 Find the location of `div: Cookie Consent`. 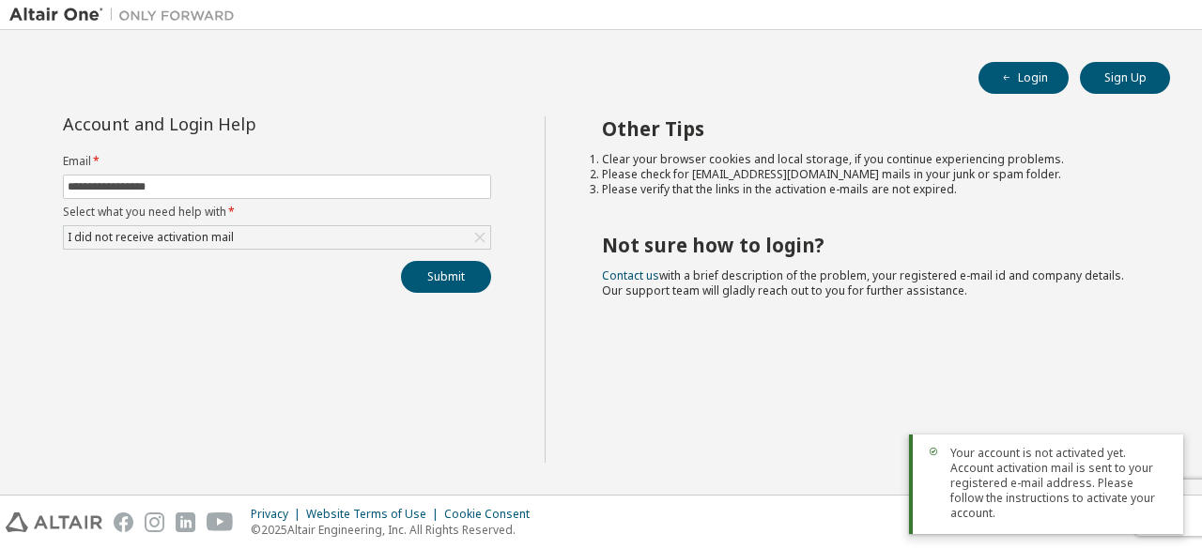

div: Cookie Consent is located at coordinates (492, 515).